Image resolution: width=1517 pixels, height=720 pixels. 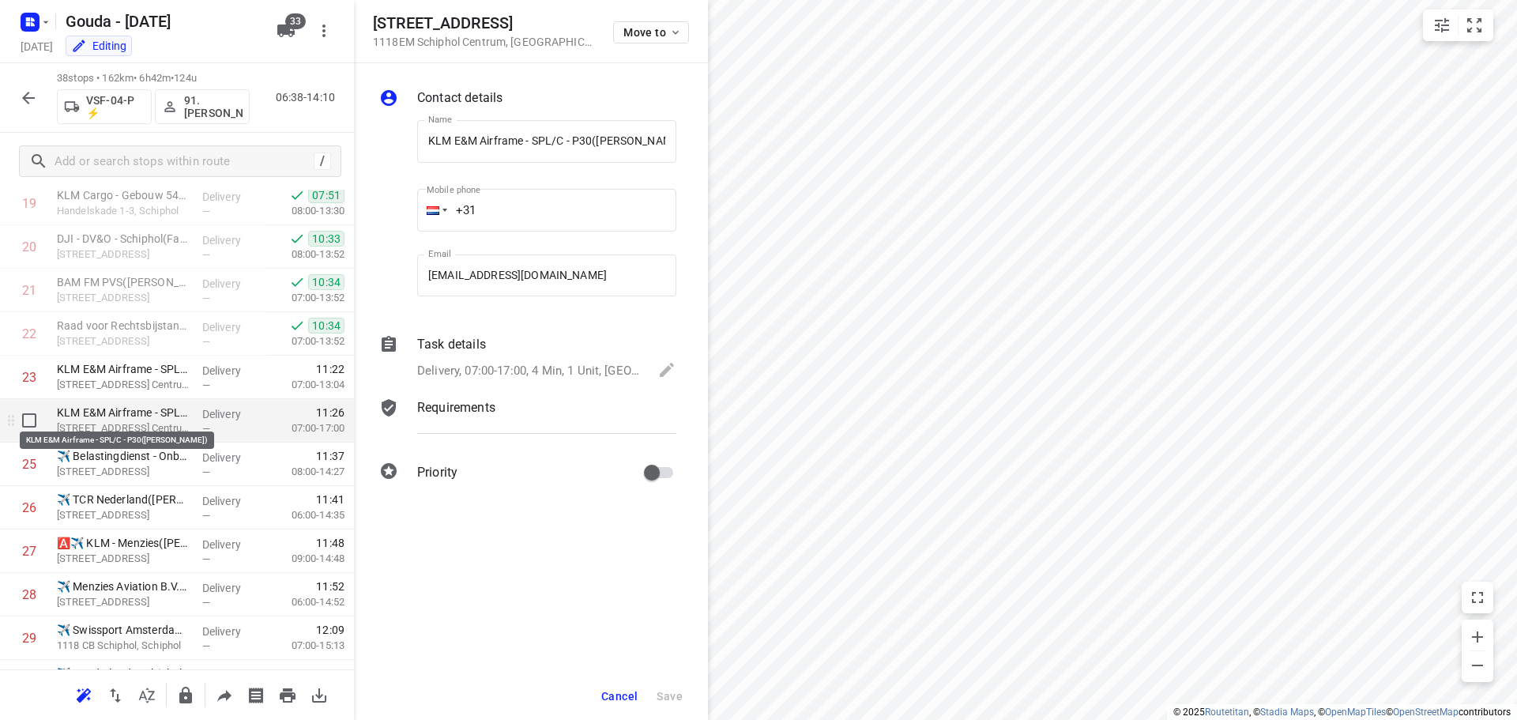 I want to click on p: ✈️ TCR Nederland(Niels Johansen), so click(x=123, y=499).